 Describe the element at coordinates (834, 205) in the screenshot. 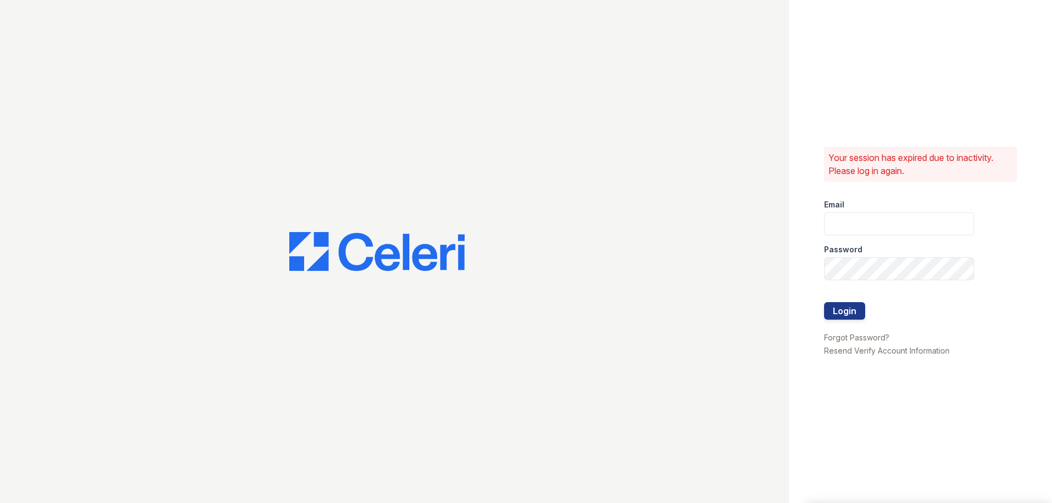

I see `label: Email` at that location.